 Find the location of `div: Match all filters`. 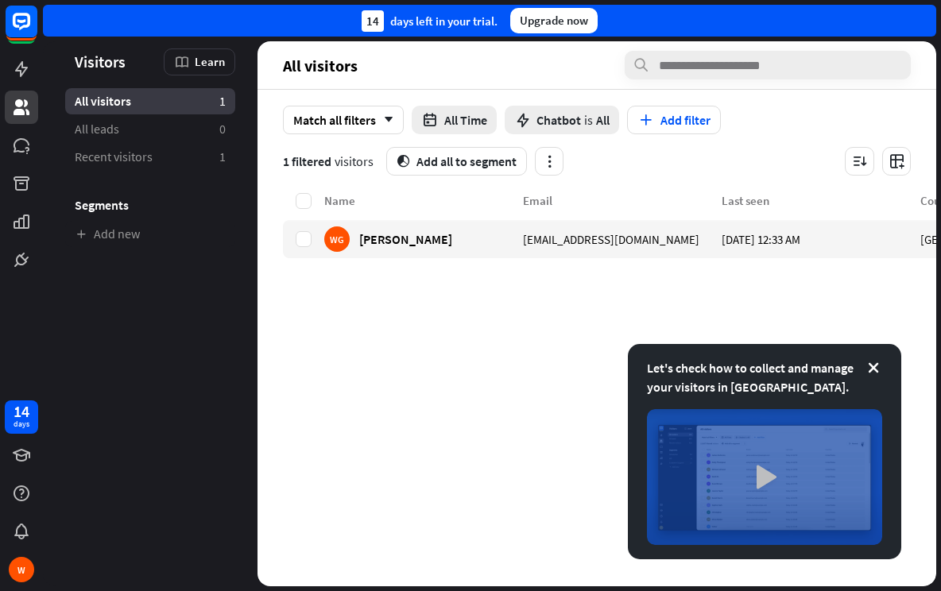

div: Match all filters is located at coordinates (343, 120).